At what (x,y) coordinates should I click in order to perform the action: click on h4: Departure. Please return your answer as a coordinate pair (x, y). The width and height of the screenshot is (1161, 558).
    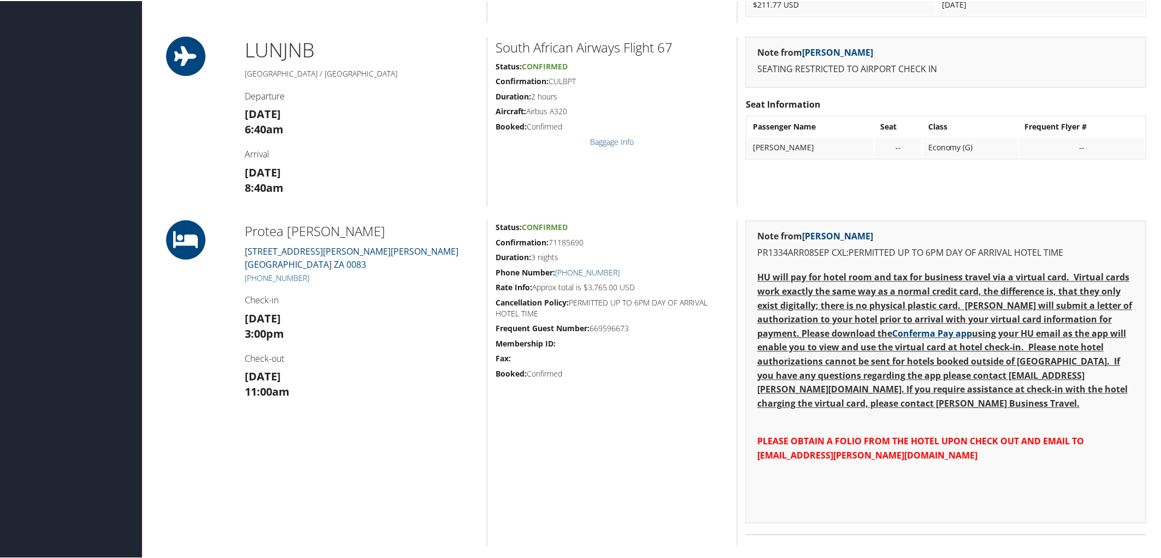
    Looking at the image, I should click on (362, 95).